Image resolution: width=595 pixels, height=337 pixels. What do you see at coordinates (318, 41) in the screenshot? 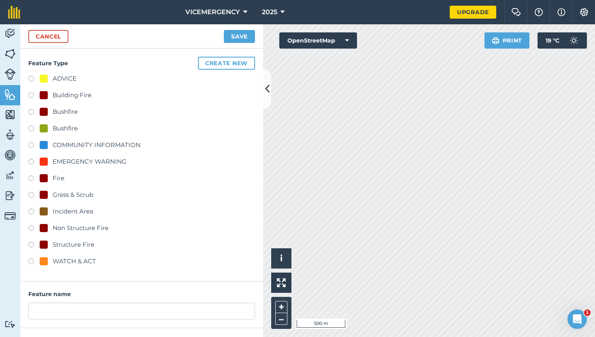
I see `button: OpenStreetMap` at bounding box center [318, 41].